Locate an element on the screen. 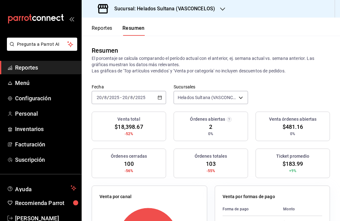  span: Reportes is located at coordinates (45, 67).